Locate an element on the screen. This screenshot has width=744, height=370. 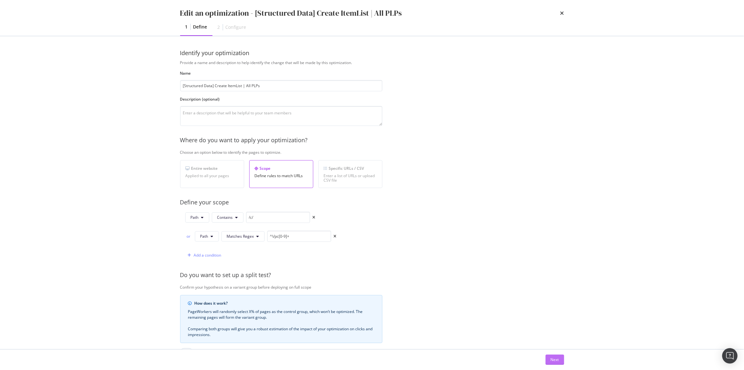
label: Name is located at coordinates (281, 73).